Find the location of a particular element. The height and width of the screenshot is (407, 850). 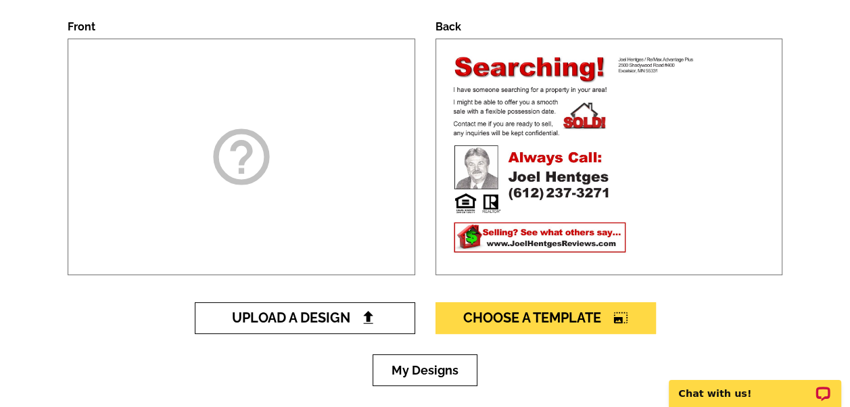

img: large-thumb.jpg is located at coordinates (609, 156).